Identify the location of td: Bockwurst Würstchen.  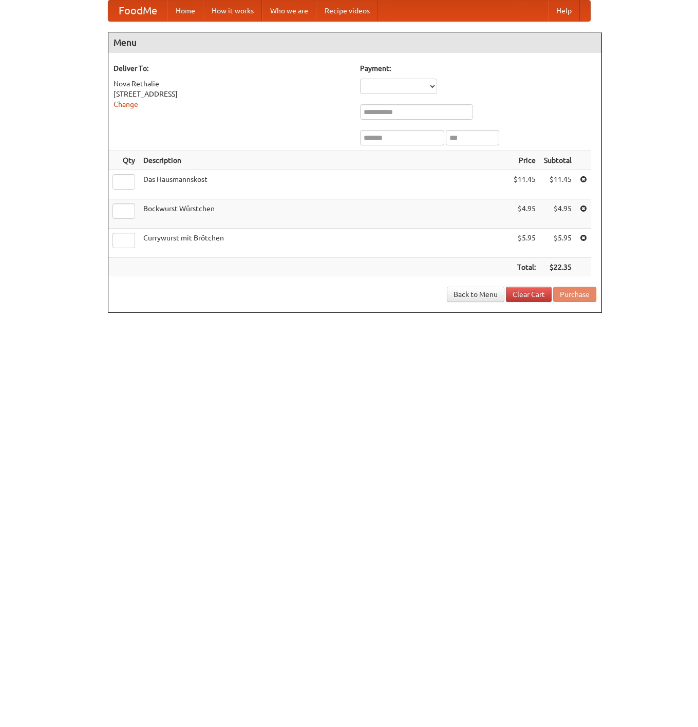
(324, 214).